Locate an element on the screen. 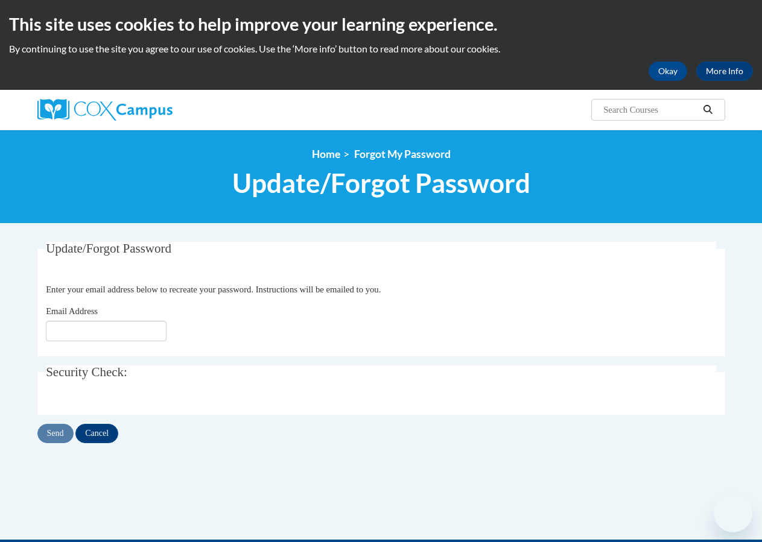 Image resolution: width=762 pixels, height=542 pixels. button: Search is located at coordinates (708, 110).